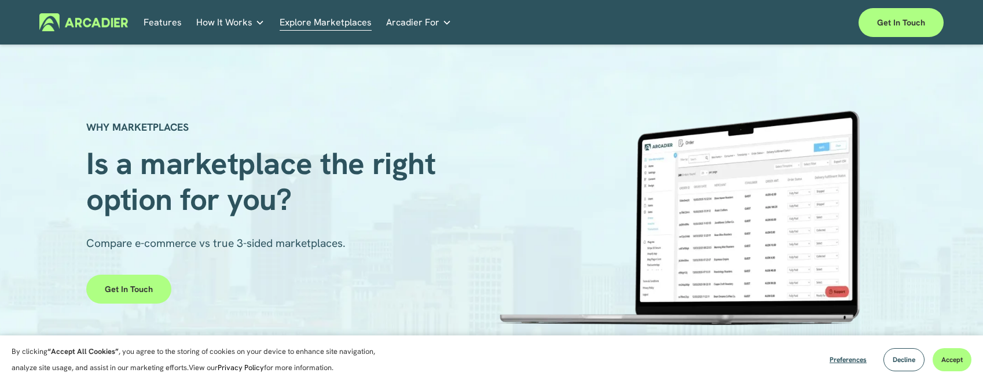 This screenshot has height=384, width=983. I want to click on span: Is a marketplace the right option for you?, so click(265, 181).